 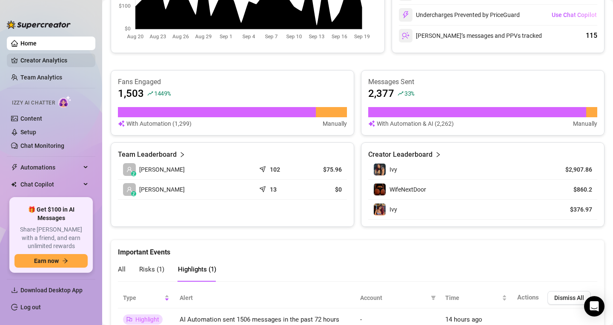 What do you see at coordinates (46, 261) in the screenshot?
I see `span: Earn now` at bounding box center [46, 261].